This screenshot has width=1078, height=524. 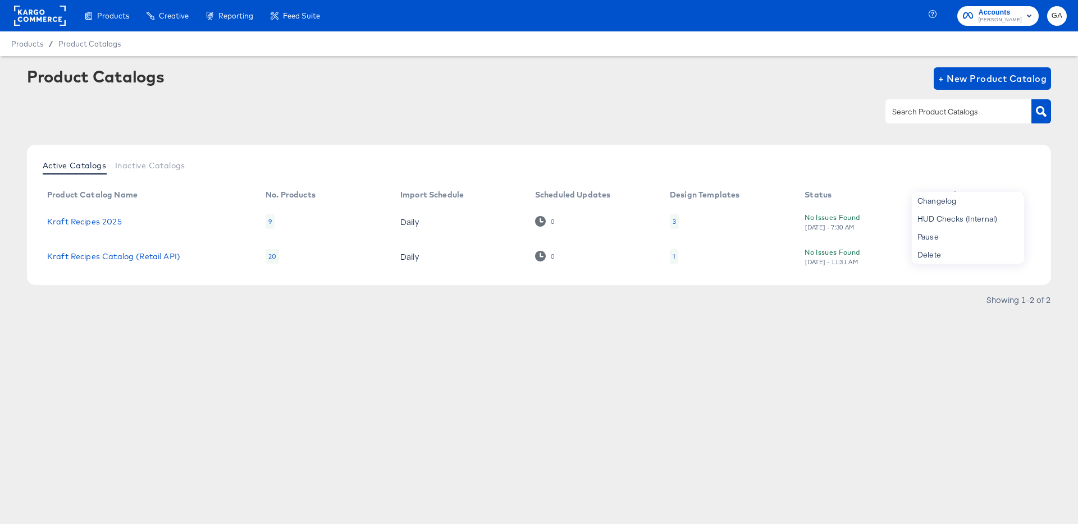 What do you see at coordinates (1057, 16) in the screenshot?
I see `span: GA` at bounding box center [1057, 16].